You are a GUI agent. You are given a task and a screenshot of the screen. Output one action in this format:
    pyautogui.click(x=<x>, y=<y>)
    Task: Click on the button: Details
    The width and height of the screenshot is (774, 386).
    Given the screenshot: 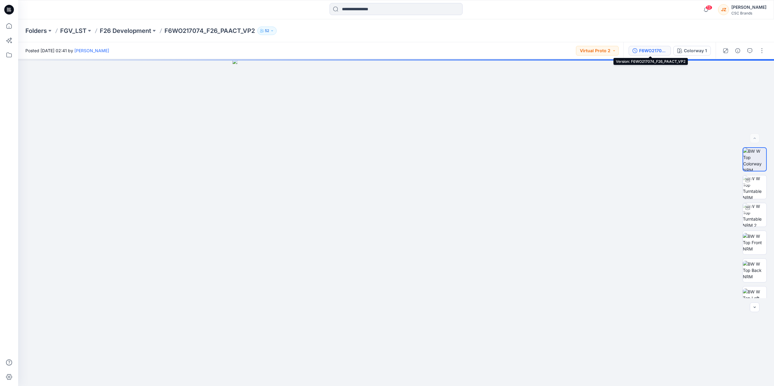 What is the action you would take?
    pyautogui.click(x=737, y=51)
    